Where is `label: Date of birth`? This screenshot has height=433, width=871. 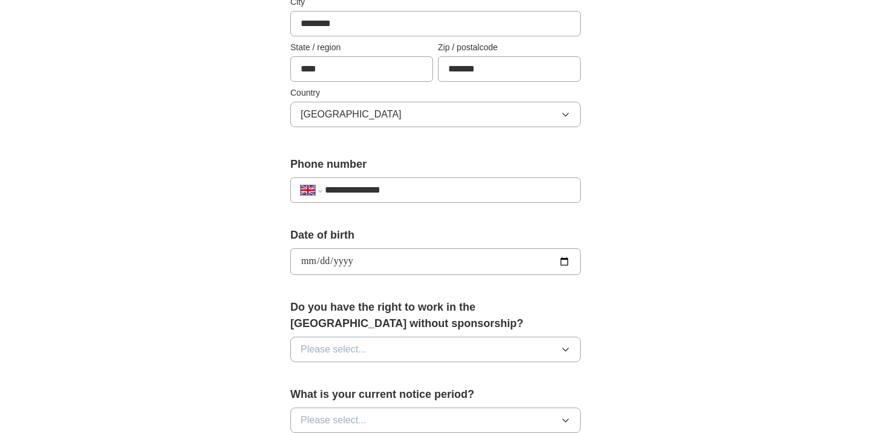
label: Date of birth is located at coordinates (436, 235).